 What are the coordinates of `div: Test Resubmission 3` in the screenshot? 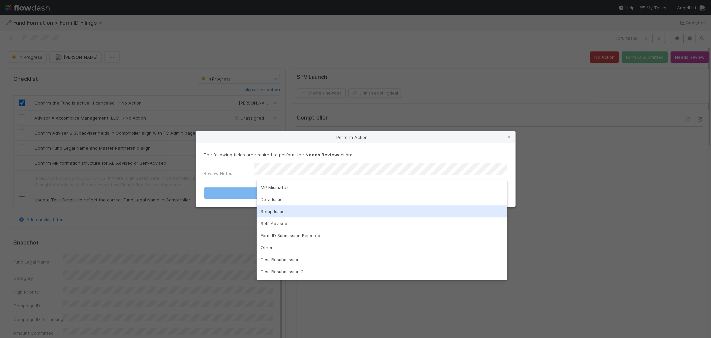 It's located at (382, 283).